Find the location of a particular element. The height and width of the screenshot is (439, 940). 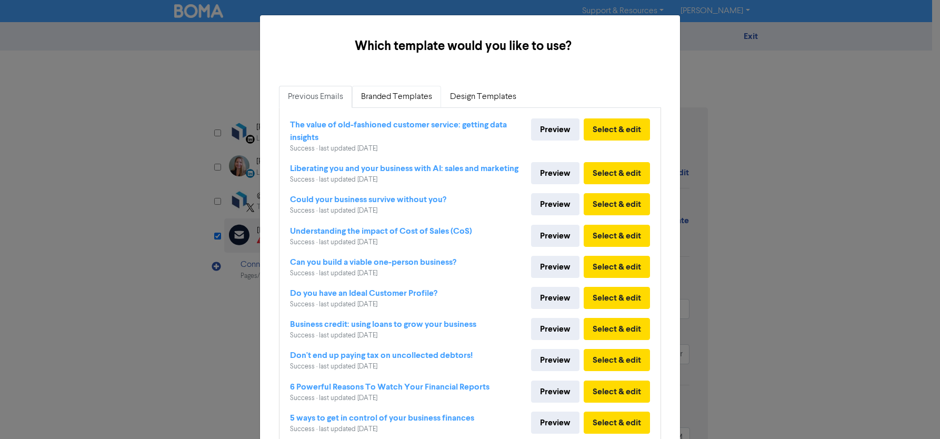

a: Previous Emails is located at coordinates (315, 97).